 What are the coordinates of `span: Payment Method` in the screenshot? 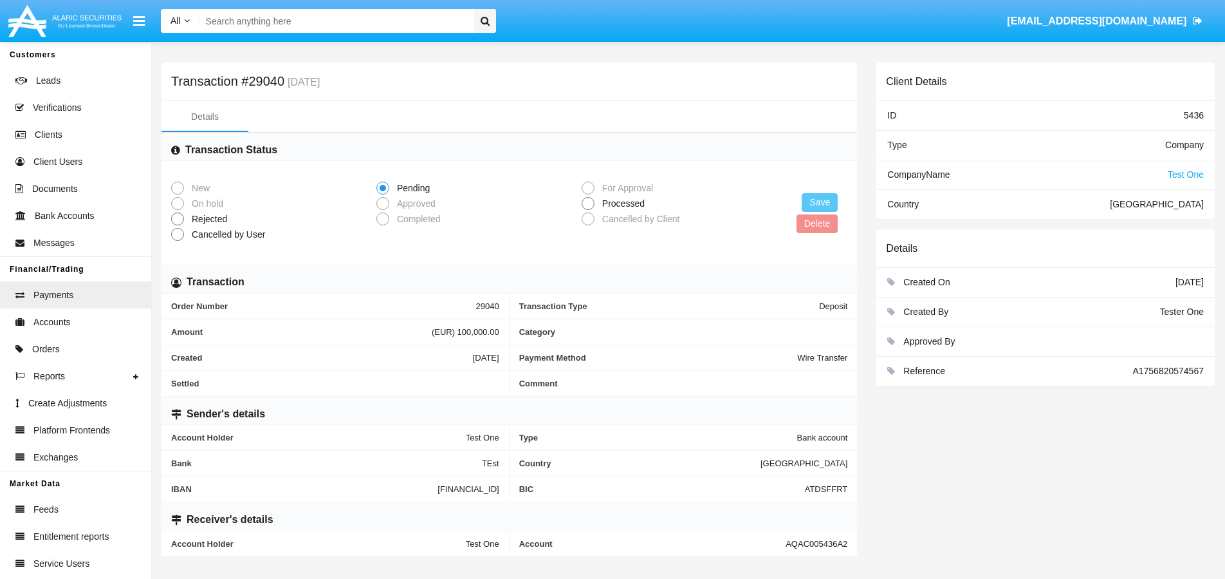 It's located at (658, 357).